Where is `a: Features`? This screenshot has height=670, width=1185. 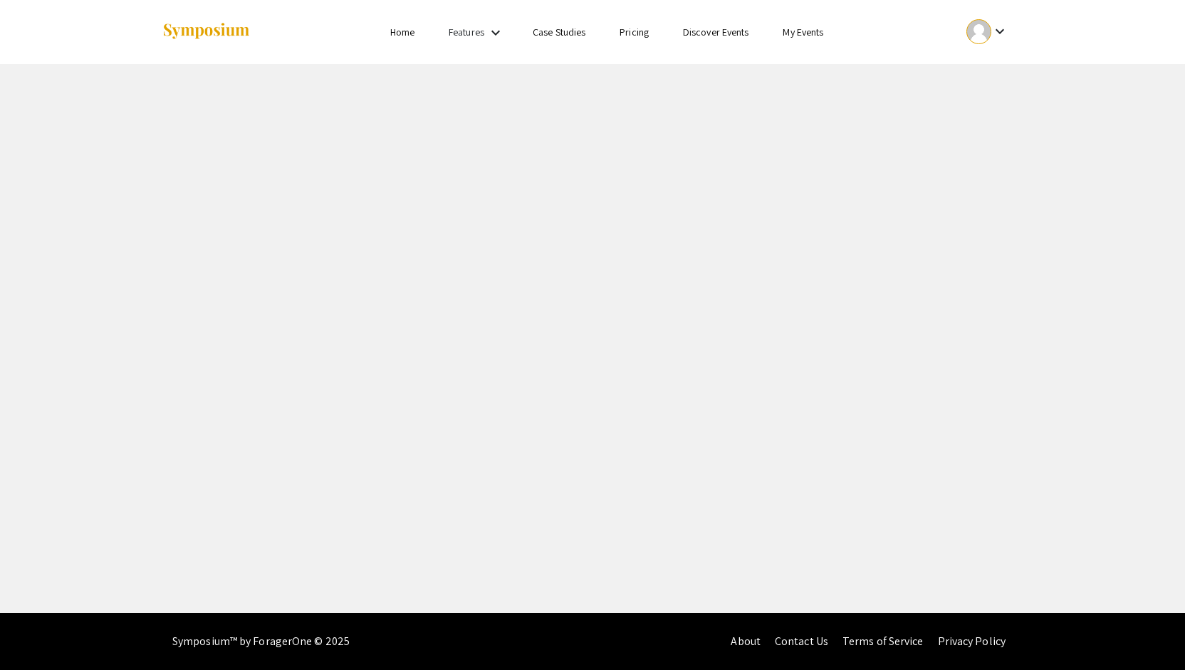
a: Features is located at coordinates (466, 32).